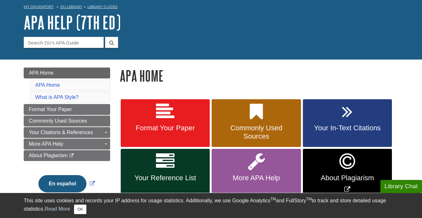  What do you see at coordinates (80, 209) in the screenshot?
I see `button: Close` at bounding box center [80, 209].